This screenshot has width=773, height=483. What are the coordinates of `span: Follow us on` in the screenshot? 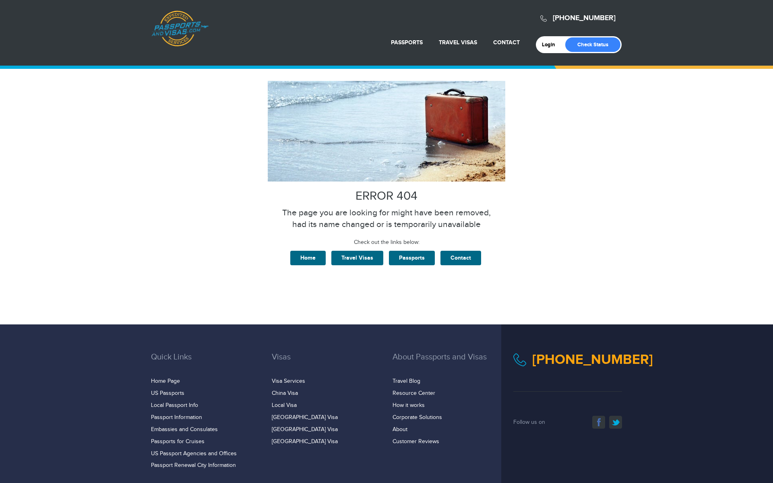 It's located at (529, 422).